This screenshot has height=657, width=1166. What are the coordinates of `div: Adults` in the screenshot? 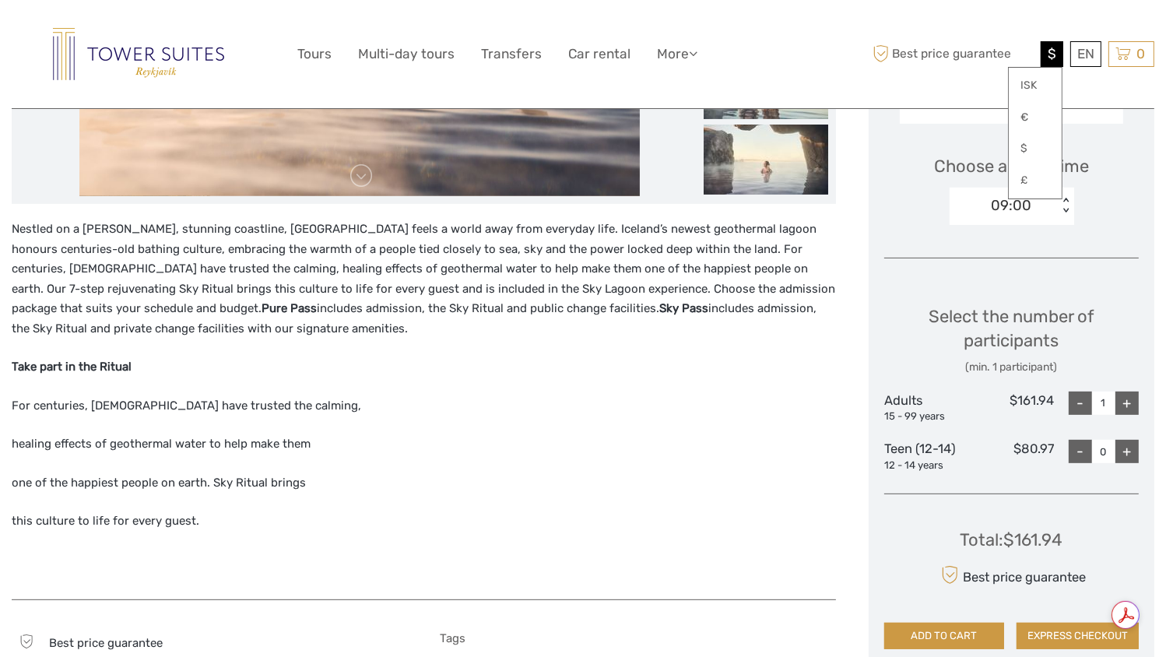 It's located at (926, 408).